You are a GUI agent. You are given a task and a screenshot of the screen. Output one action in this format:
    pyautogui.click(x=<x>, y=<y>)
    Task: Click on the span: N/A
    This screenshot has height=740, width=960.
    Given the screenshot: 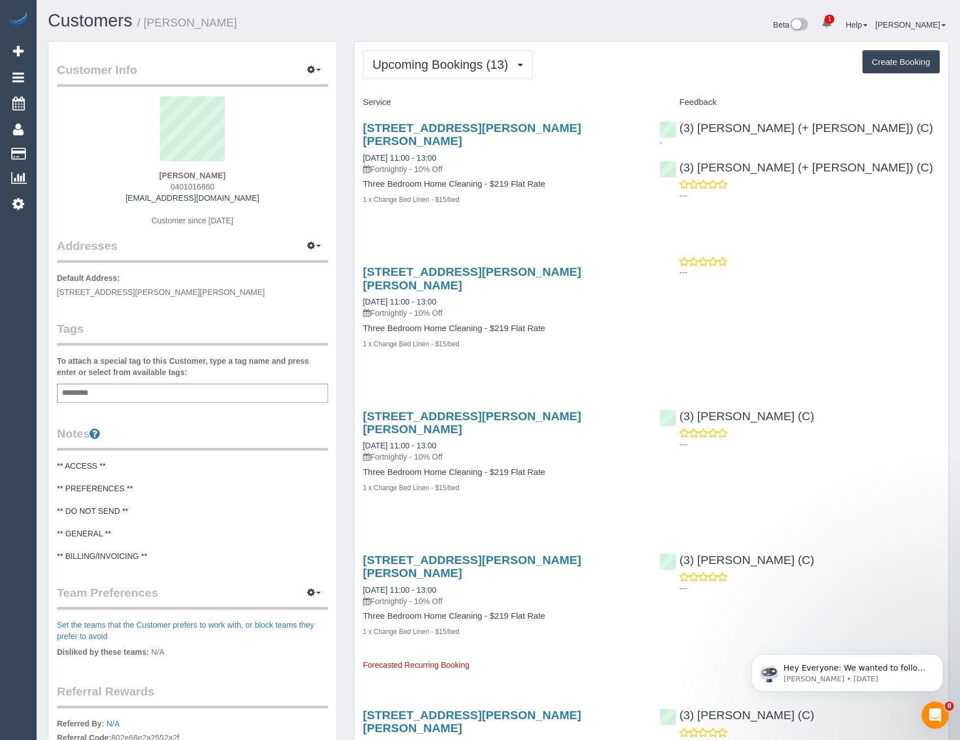 What is the action you would take?
    pyautogui.click(x=157, y=652)
    